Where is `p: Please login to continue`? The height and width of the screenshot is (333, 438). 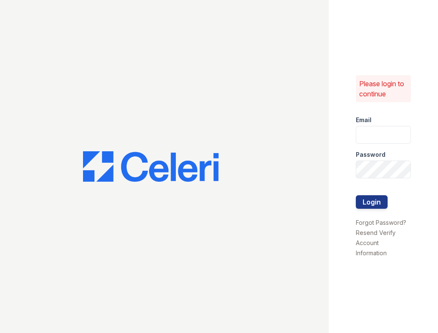 p: Please login to continue is located at coordinates (383, 89).